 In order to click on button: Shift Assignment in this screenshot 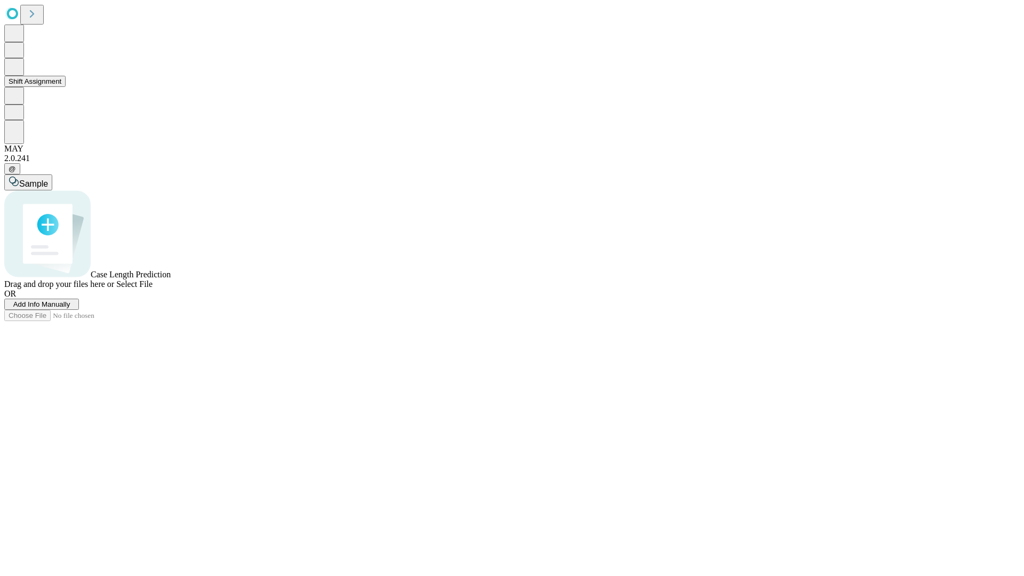, I will do `click(35, 81)`.